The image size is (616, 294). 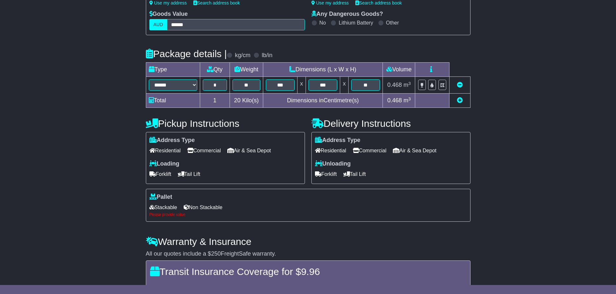 I want to click on span: 9.96, so click(x=310, y=272).